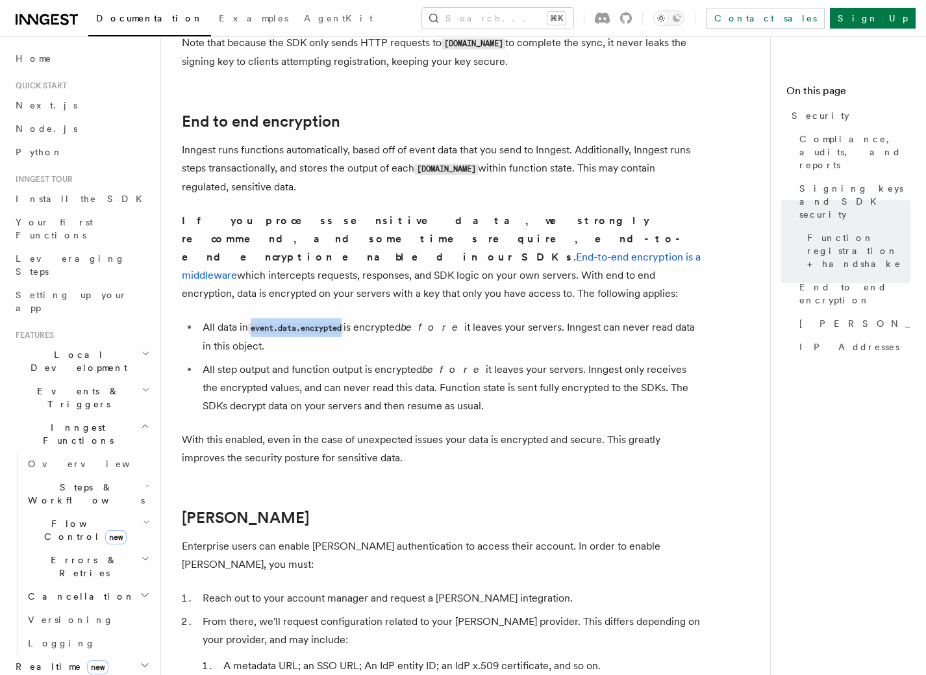 This screenshot has height=675, width=926. I want to click on h4: On this page, so click(848, 94).